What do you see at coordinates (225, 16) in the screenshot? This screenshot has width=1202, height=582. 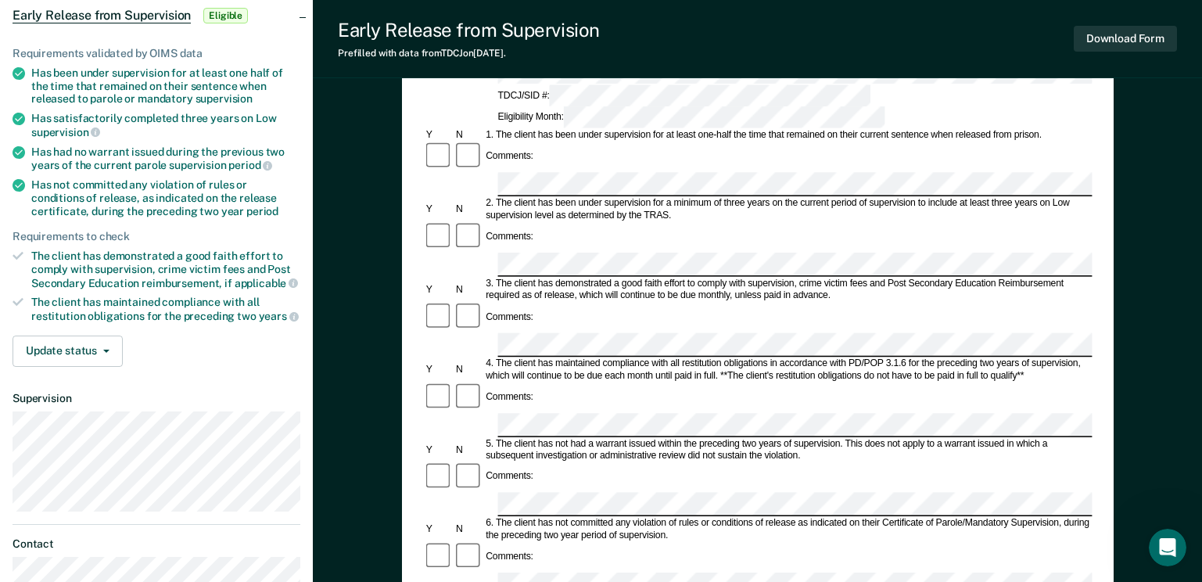 I see `span: Eligible` at bounding box center [225, 16].